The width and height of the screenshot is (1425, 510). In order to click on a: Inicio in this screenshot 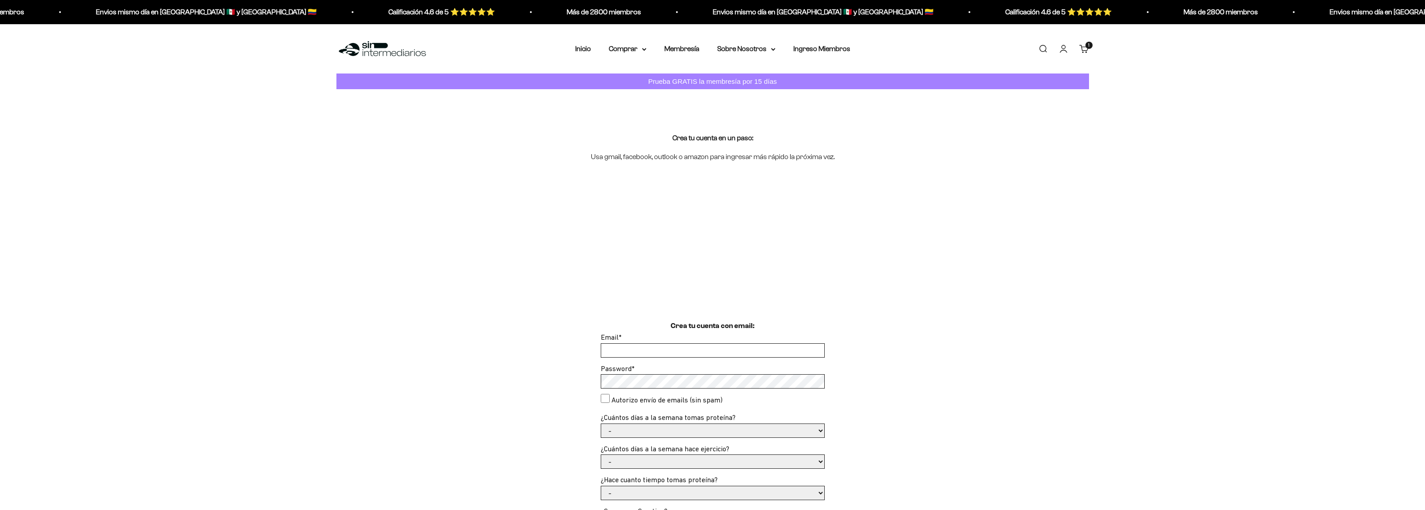, I will do `click(583, 48)`.